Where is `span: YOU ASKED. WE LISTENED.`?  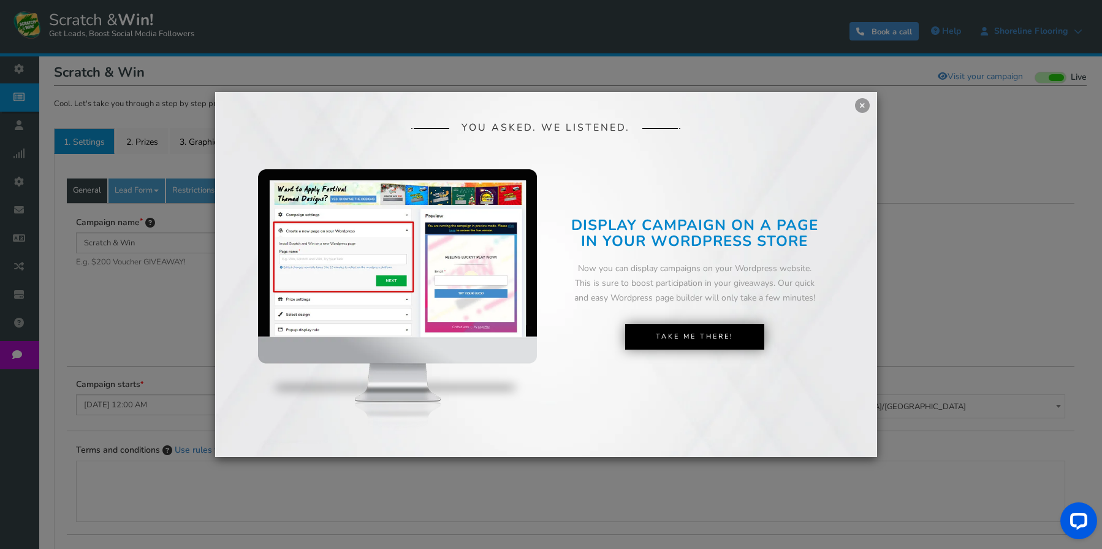 span: YOU ASKED. WE LISTENED. is located at coordinates (545, 128).